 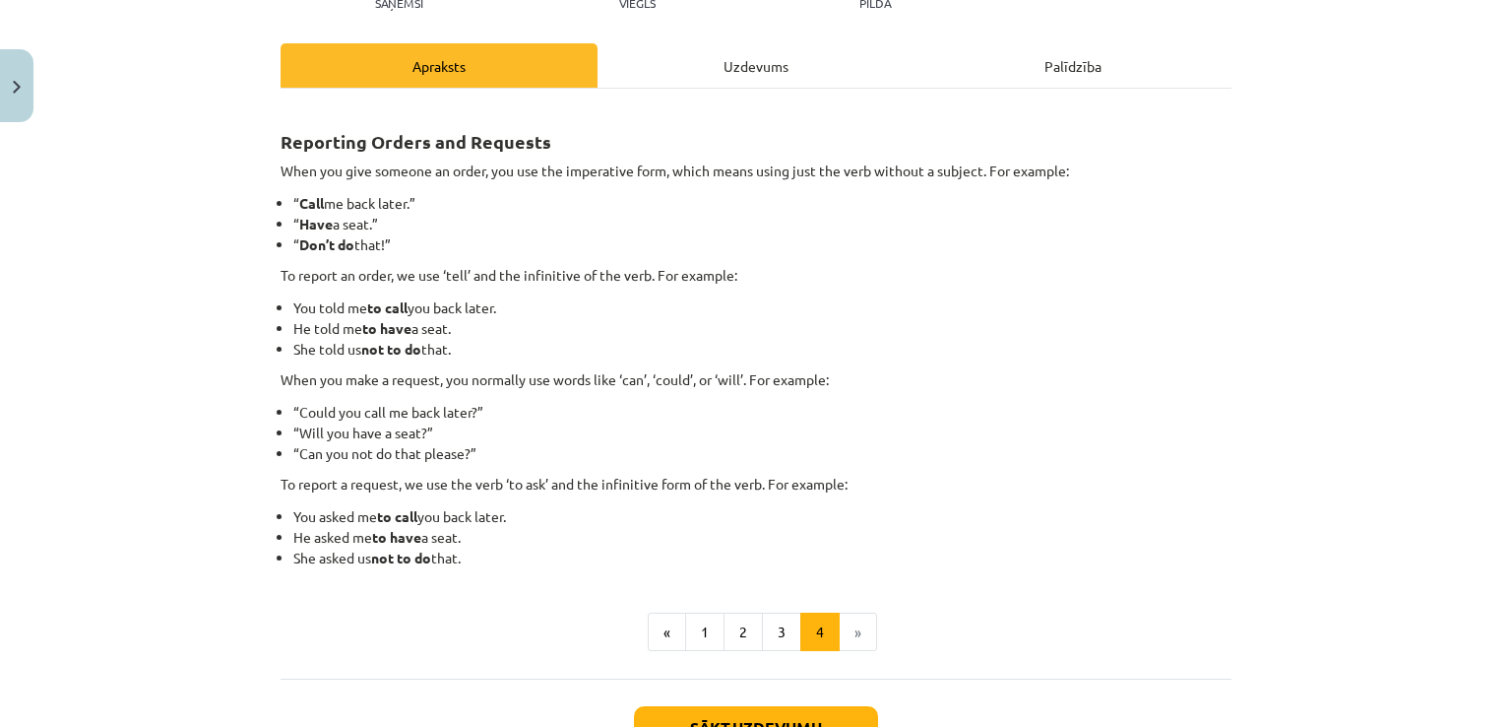 What do you see at coordinates (762, 453) in the screenshot?
I see `li: “Can you not do that please?”` at bounding box center [762, 453].